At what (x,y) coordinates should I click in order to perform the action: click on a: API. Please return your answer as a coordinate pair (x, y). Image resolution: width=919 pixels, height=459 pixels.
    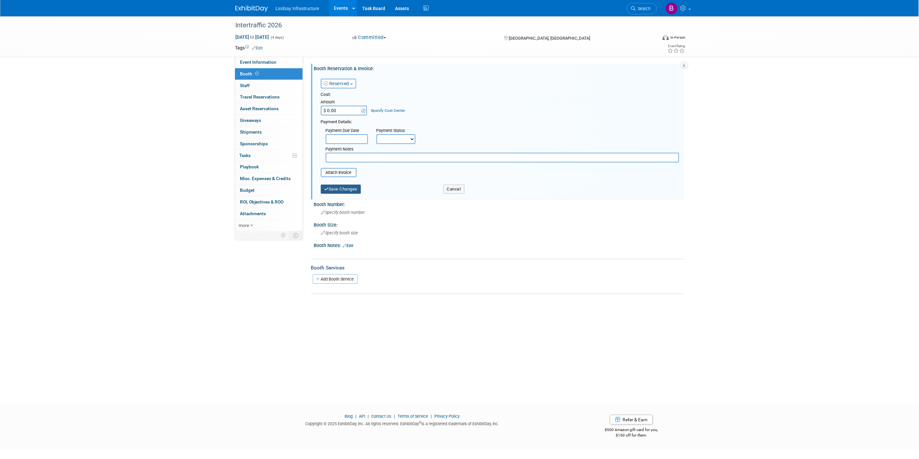
    Looking at the image, I should click on (362, 416).